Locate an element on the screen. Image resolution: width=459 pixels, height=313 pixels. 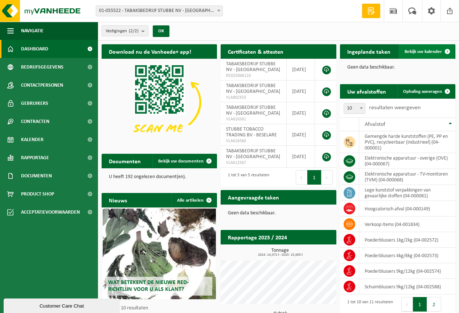
h2: Documenten is located at coordinates (125, 161).